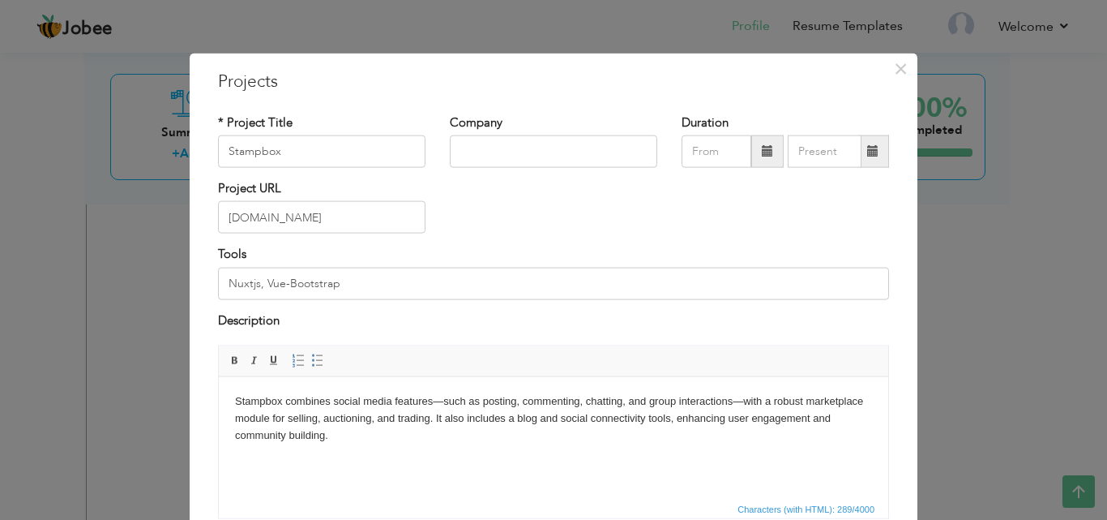  I want to click on a: Bold, so click(235, 361).